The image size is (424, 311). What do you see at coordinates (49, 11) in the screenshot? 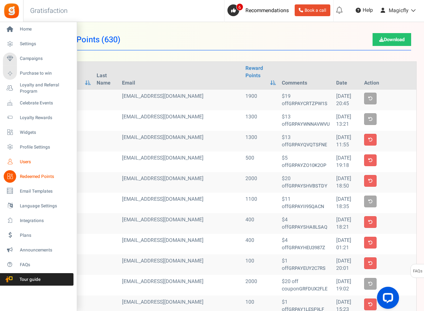
I see `h3: Gratisfaction` at bounding box center [49, 11].